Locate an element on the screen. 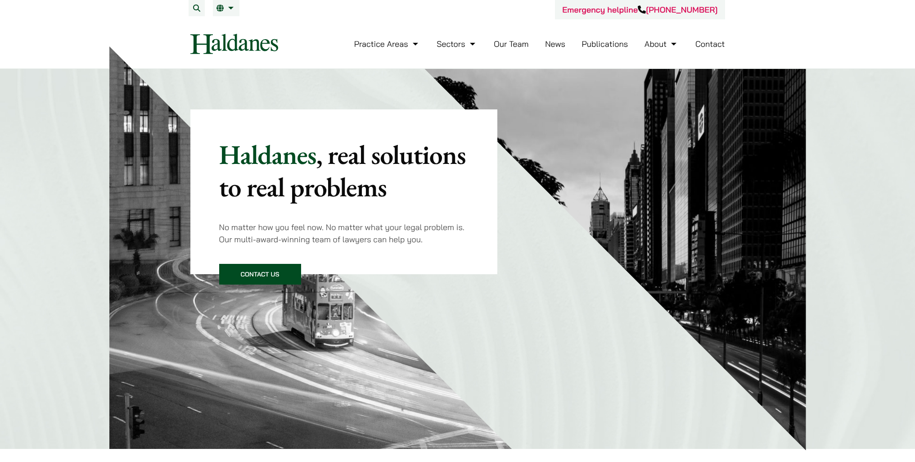 This screenshot has height=462, width=915. a: Practice Areas is located at coordinates (387, 44).